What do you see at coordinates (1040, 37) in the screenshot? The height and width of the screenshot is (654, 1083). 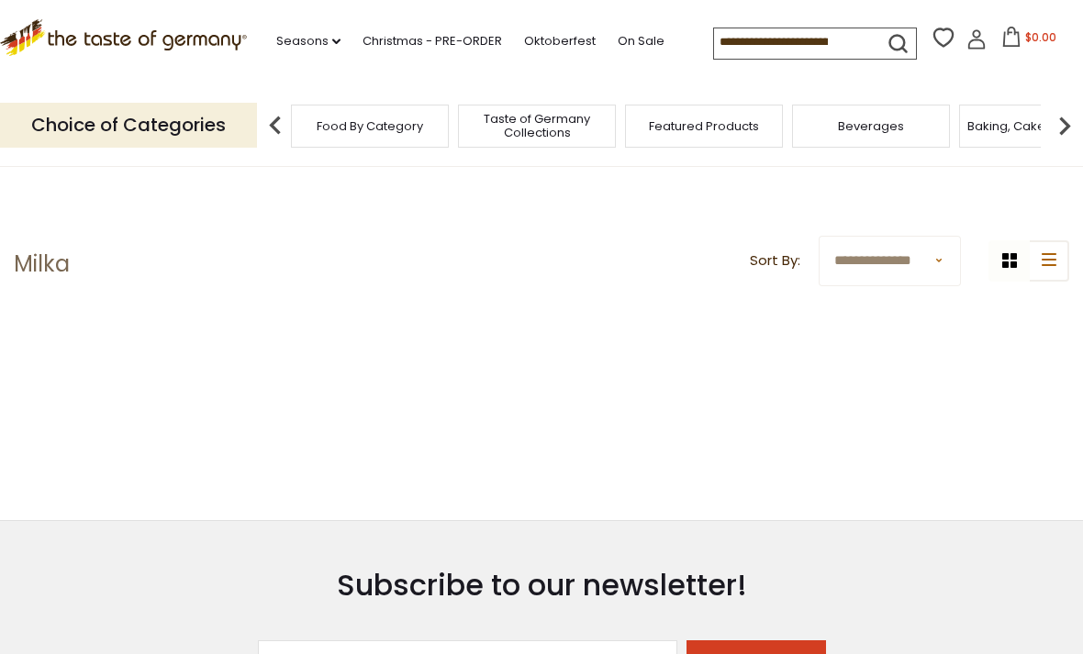 I see `span: $0.00` at bounding box center [1040, 37].